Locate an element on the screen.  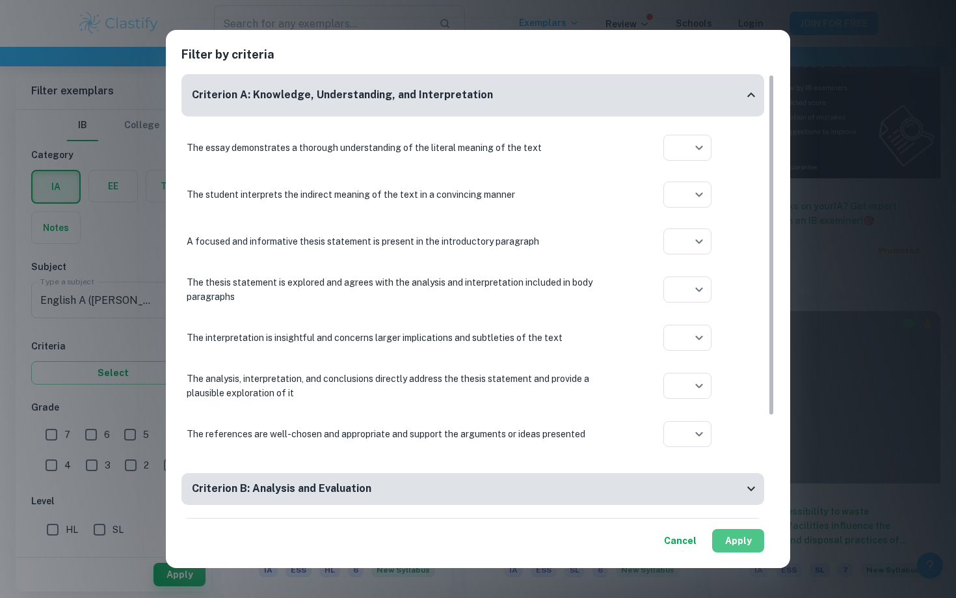
p: The references are well-chosen and appropriate and support the arguments or ideas presented is located at coordinates (401, 434).